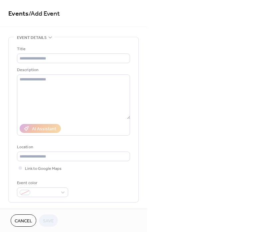 The image size is (280, 232). Describe the element at coordinates (43, 168) in the screenshot. I see `span: Link to Google Maps` at that location.